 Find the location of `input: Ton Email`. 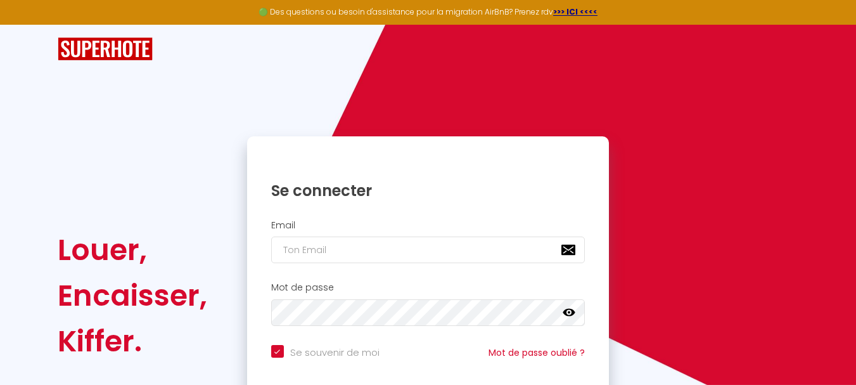

input: Ton Email is located at coordinates (429, 250).